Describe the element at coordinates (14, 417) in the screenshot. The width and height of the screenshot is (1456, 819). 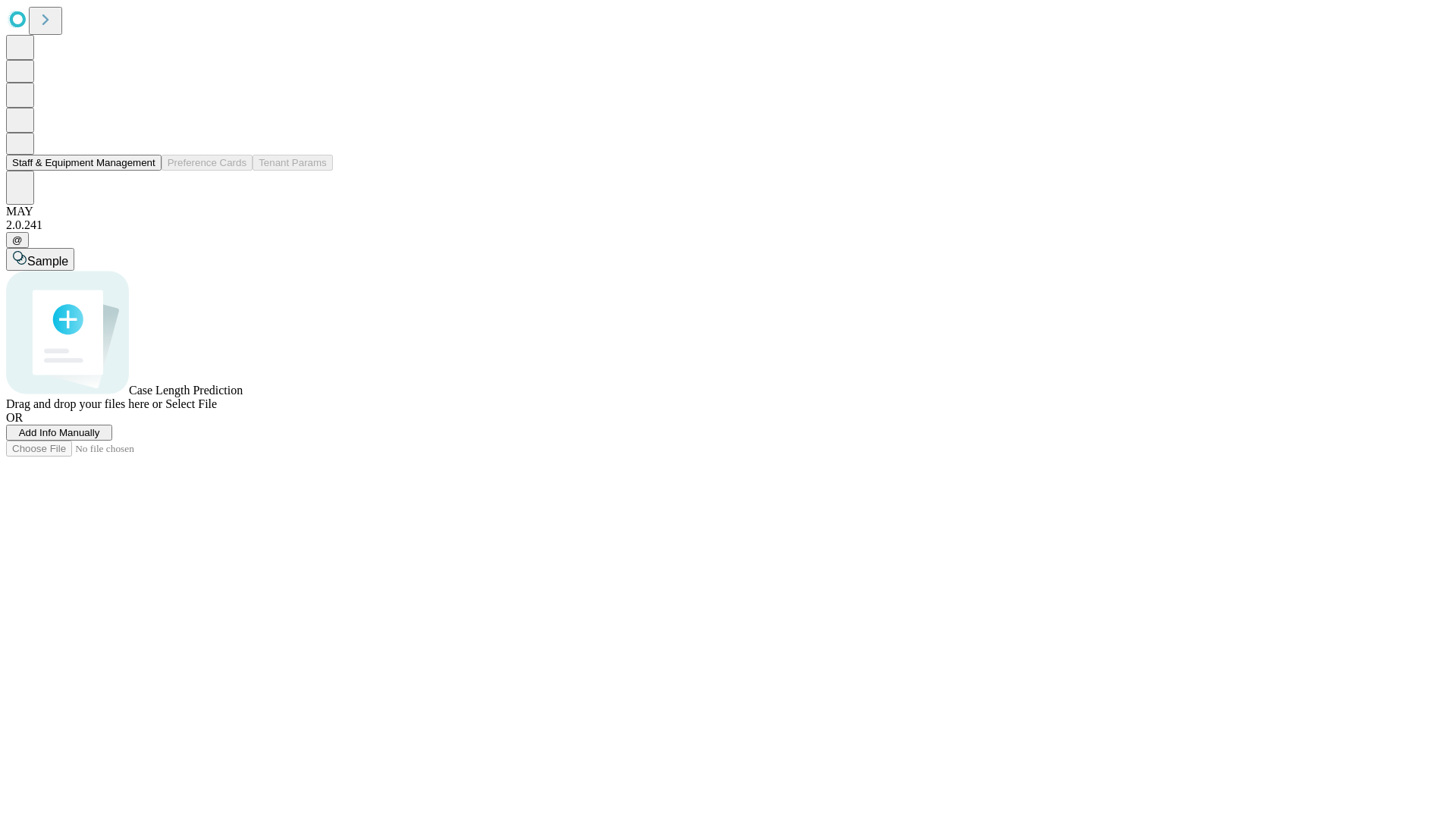
I see `span: OR` at that location.